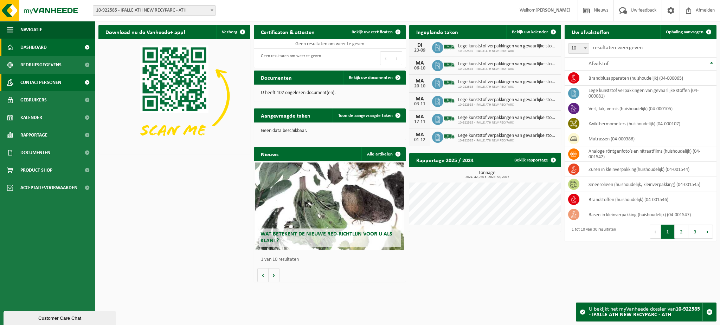  Describe the element at coordinates (650, 109) in the screenshot. I see `td: verf, lak, vernis (huishoudelijk) (04-000105)` at that location.